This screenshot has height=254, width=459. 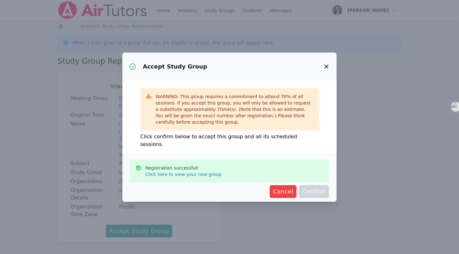 I want to click on div: WARNING: This group requires a commitment to attend 70 % of all sessions. If you accept this grou..., so click(x=235, y=109).